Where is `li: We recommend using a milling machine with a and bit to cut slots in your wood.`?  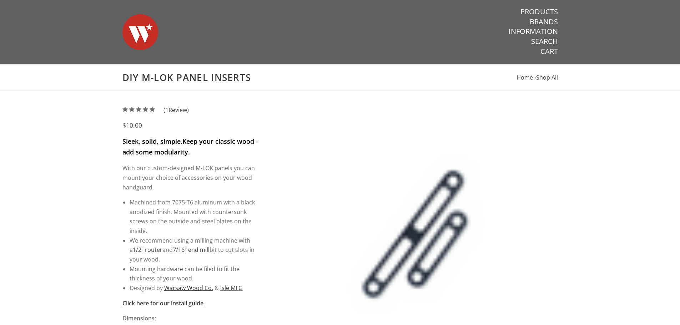 li: We recommend using a milling machine with a and bit to cut slots in your wood. is located at coordinates (194, 250).